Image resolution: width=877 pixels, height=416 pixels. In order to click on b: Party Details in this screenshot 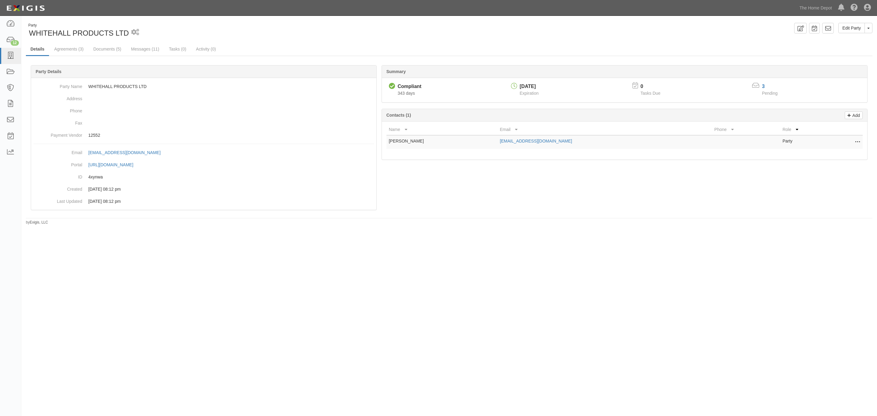, I will do `click(48, 72)`.